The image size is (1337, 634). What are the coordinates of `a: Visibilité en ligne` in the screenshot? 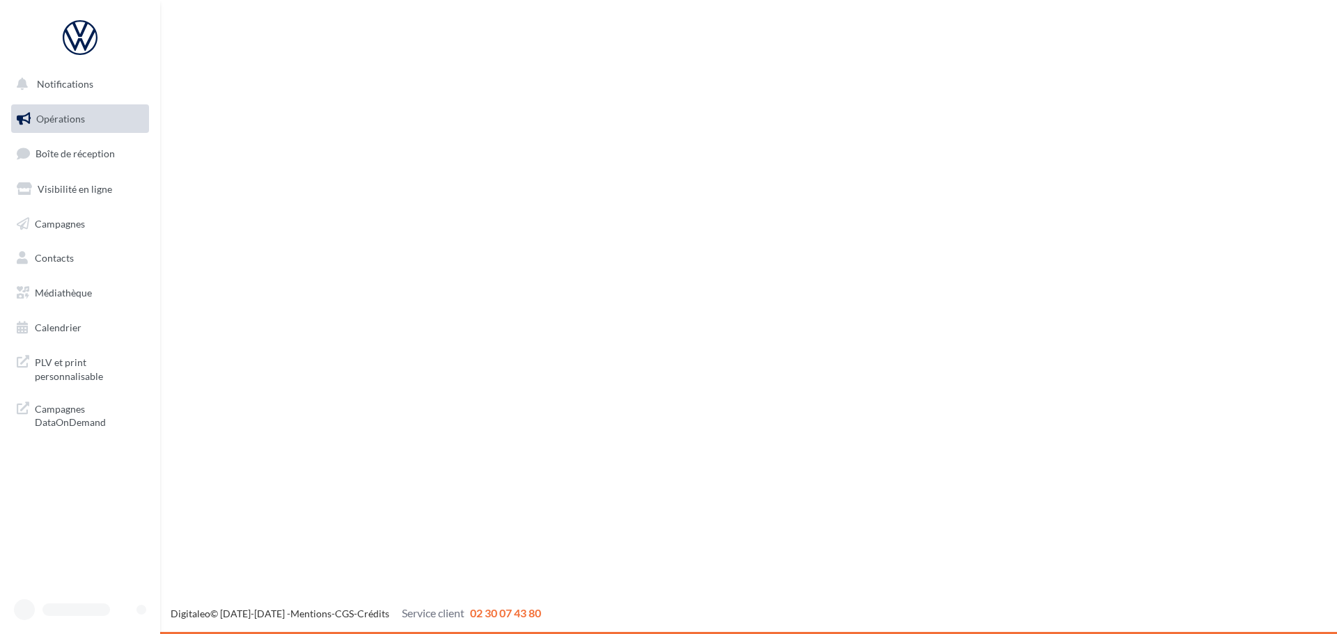 It's located at (80, 189).